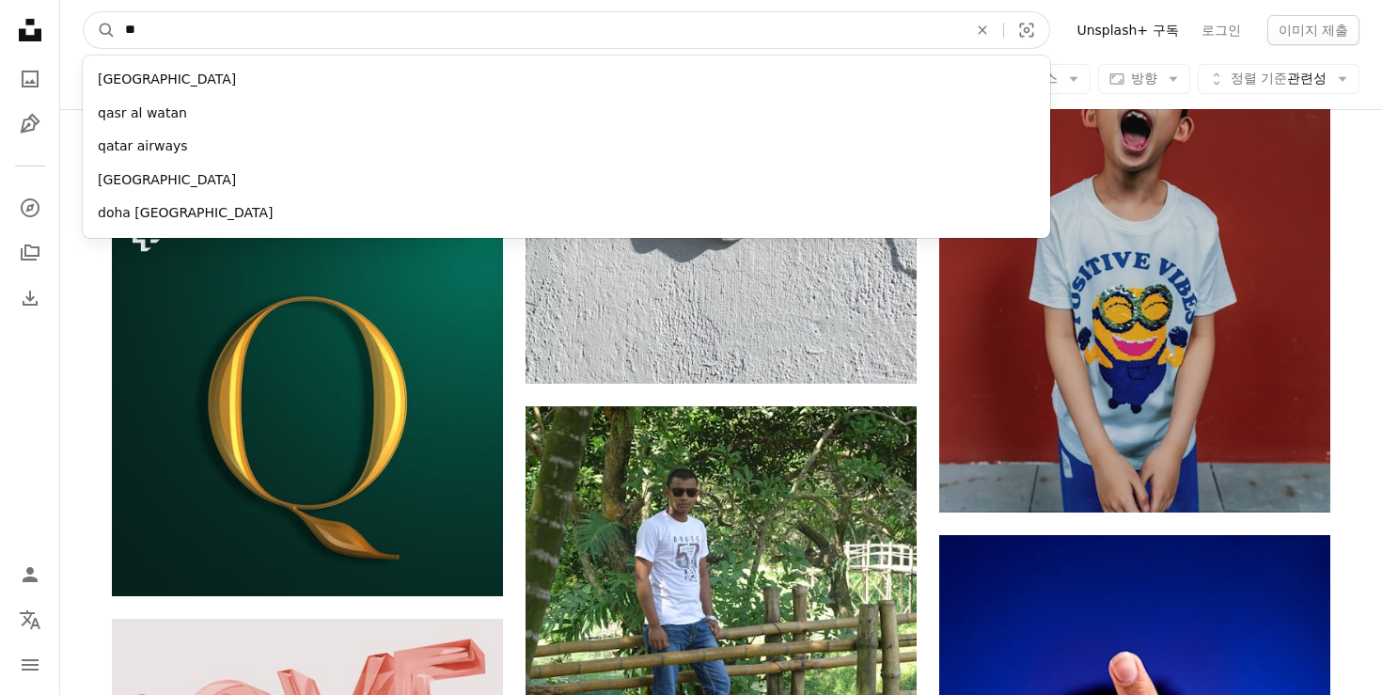 The width and height of the screenshot is (1382, 695). Describe the element at coordinates (307, 401) in the screenshot. I see `img: 녹색 바탕에 금색 글자 Q` at that location.